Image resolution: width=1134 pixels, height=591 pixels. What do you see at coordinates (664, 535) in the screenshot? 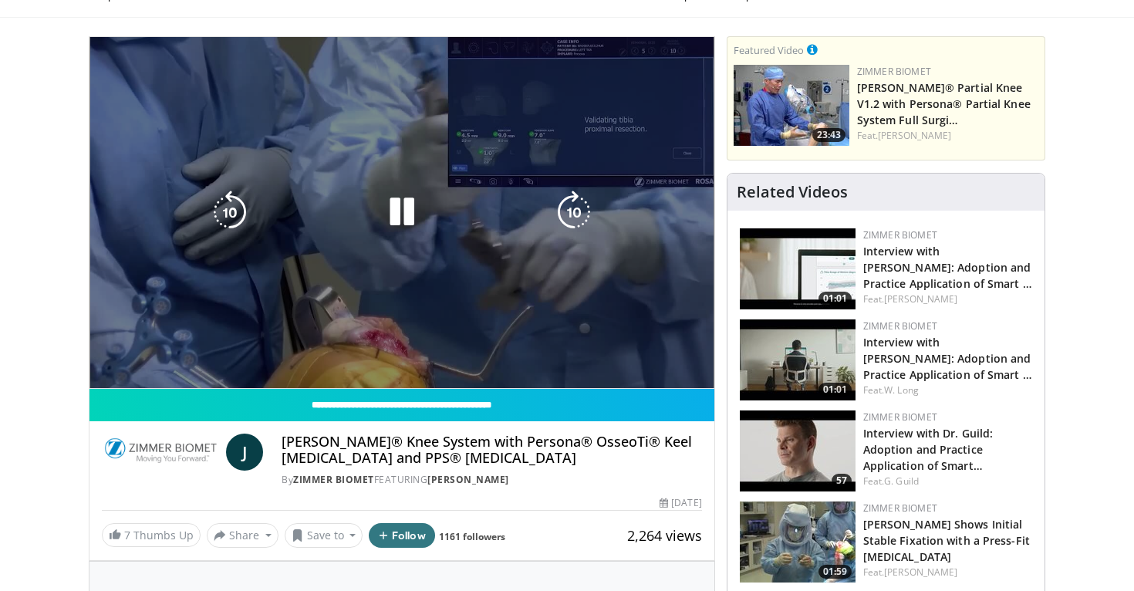
I see `span: 2,264 views` at bounding box center [664, 535].